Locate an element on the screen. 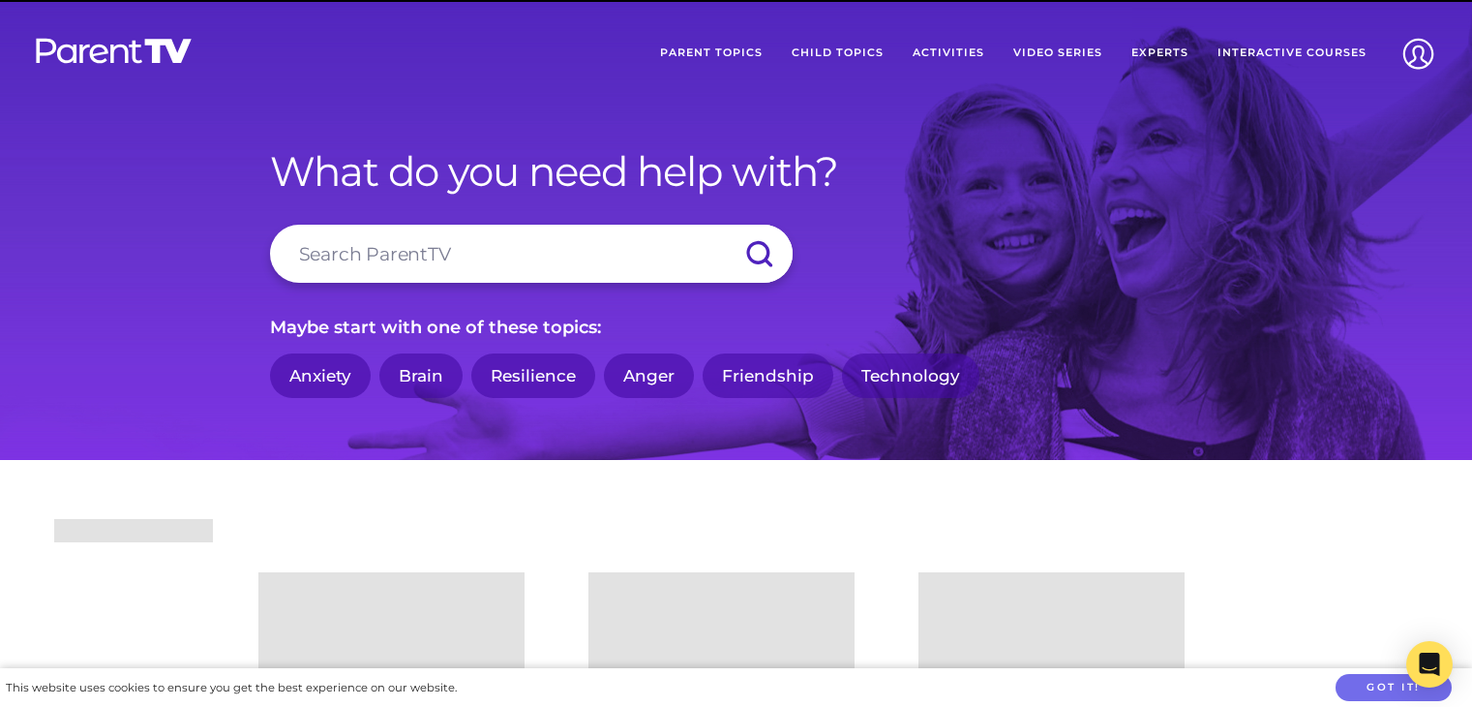 This screenshot has height=707, width=1472. a: Resilience is located at coordinates (533, 376).